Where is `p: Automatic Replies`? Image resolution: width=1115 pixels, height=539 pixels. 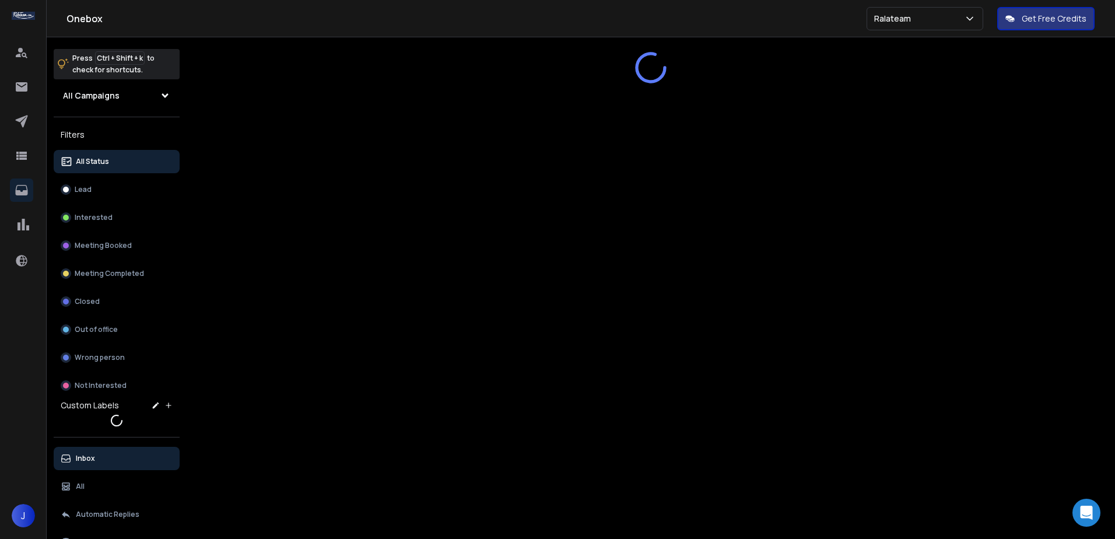
p: Automatic Replies is located at coordinates (107, 514).